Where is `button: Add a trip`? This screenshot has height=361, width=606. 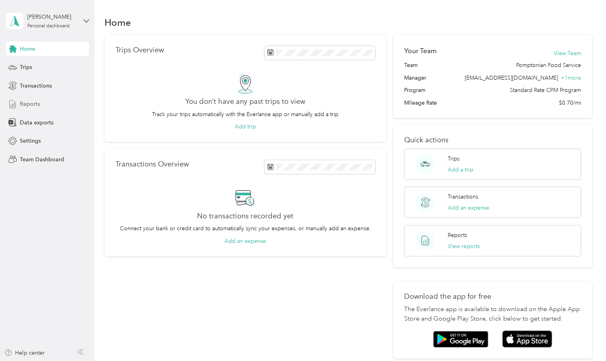
button: Add a trip is located at coordinates (460, 169).